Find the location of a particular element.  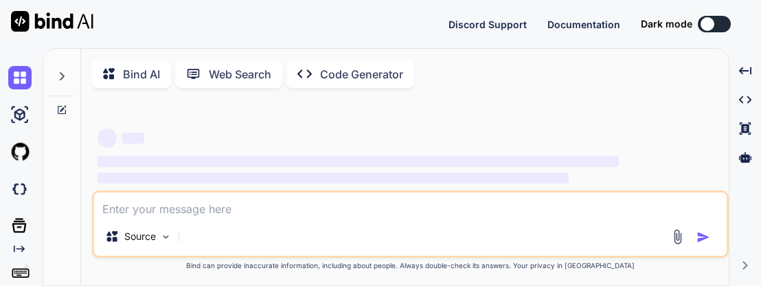

button: Documentation is located at coordinates (584, 24).